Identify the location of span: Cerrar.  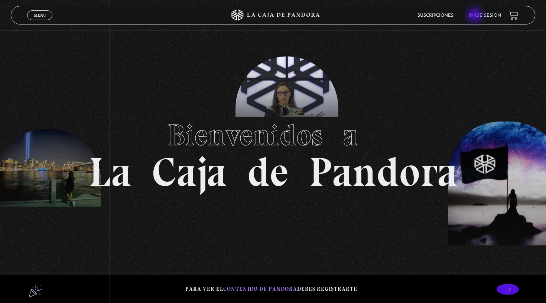
(40, 22).